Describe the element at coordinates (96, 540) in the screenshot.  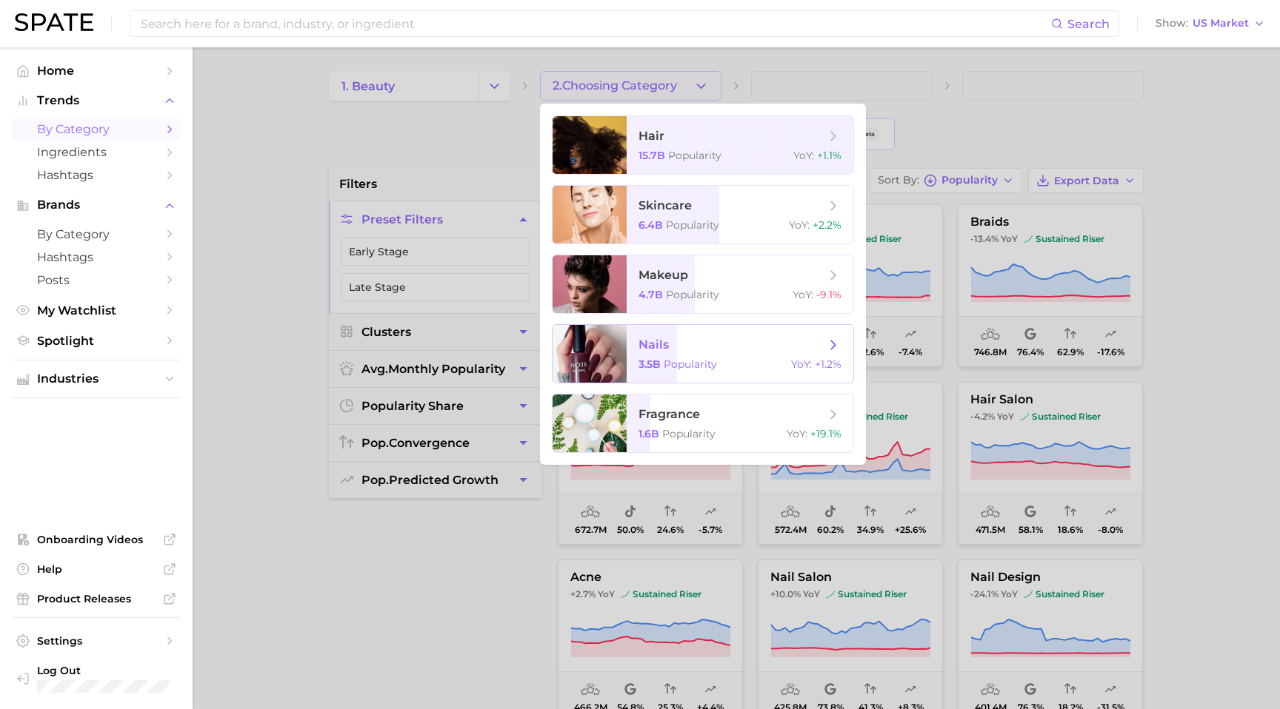
I see `span: Onboarding Videos` at that location.